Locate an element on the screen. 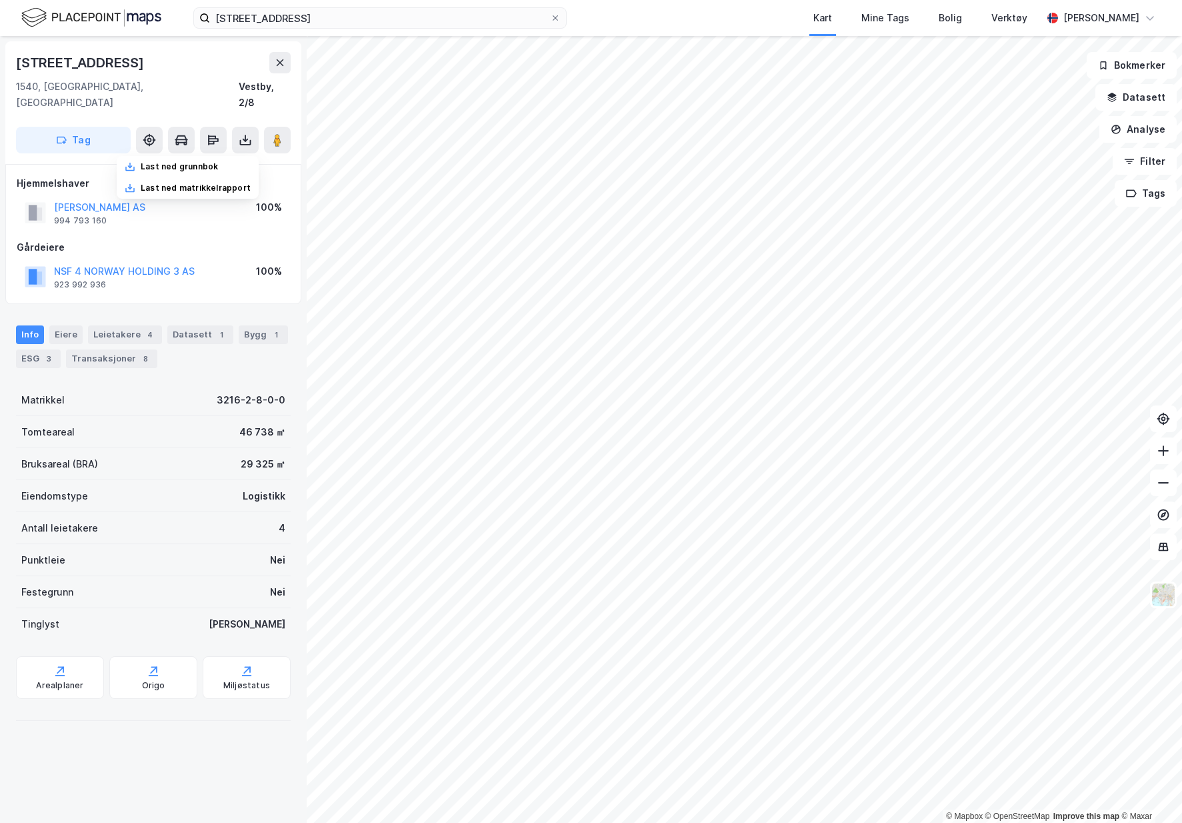  div: Tomteareal is located at coordinates (48, 432).